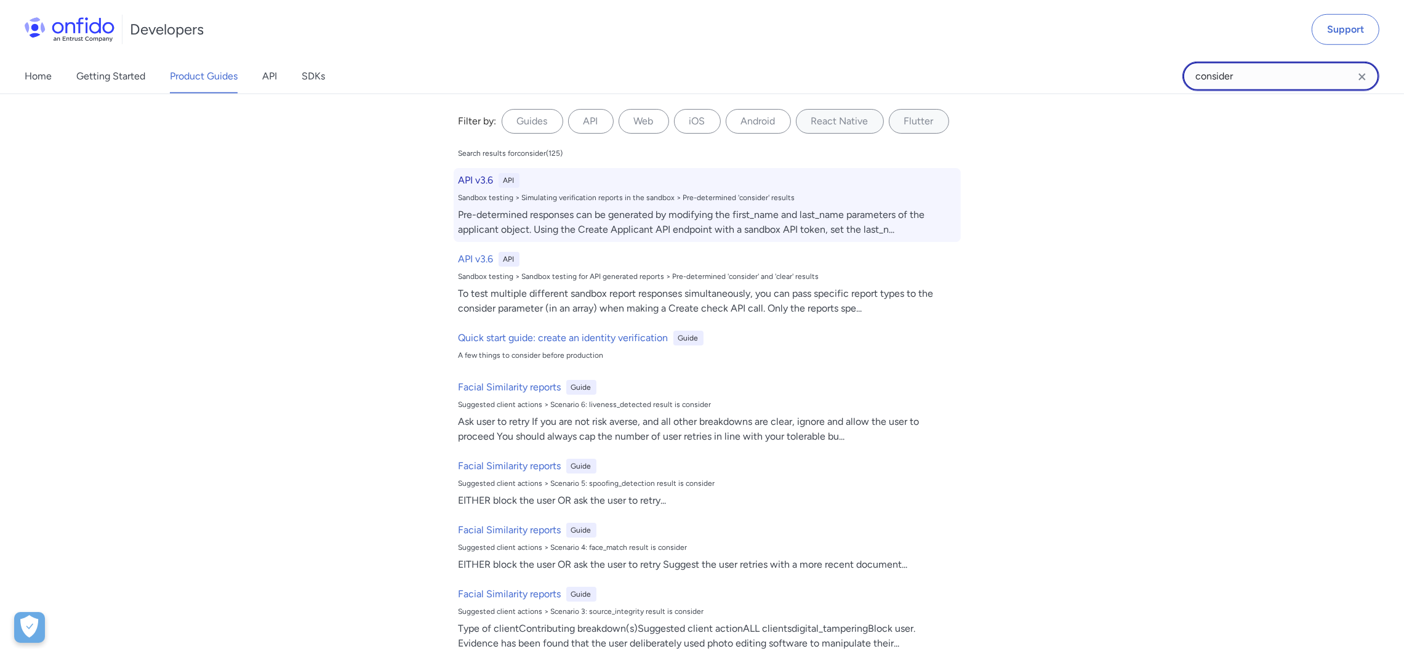 The image size is (1404, 649). What do you see at coordinates (707, 301) in the screenshot?
I see `div: To test multiple different sandbox report responses simultaneously, you can pass specific report ...` at bounding box center [707, 301].